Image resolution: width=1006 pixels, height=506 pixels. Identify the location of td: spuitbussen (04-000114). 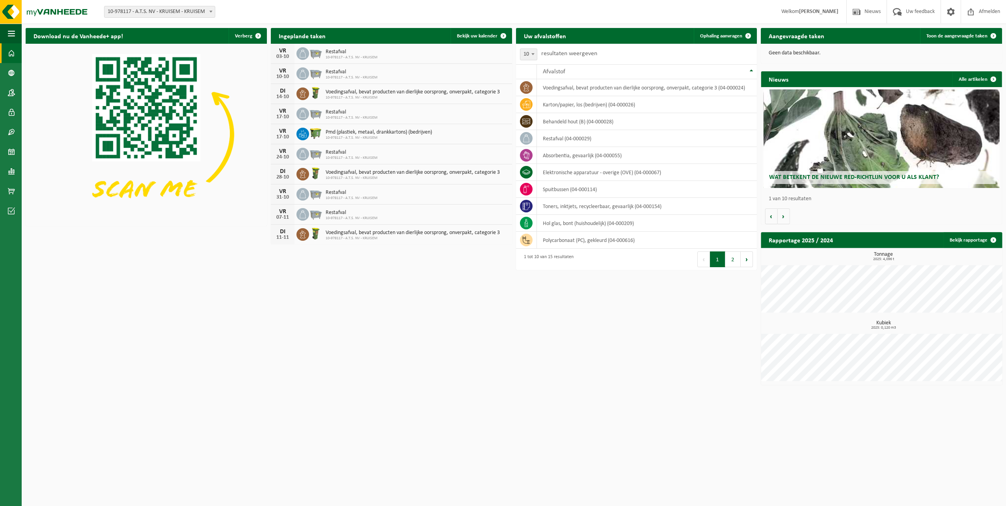
(647, 189).